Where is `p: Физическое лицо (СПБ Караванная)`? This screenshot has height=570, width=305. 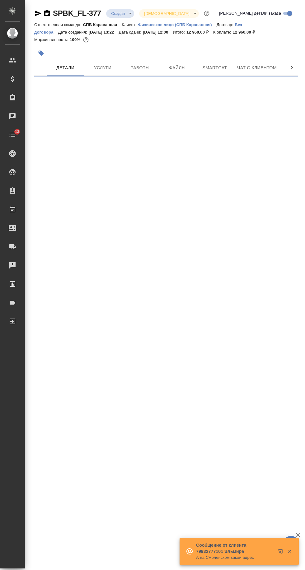 p: Физическое лицо (СПБ Караванная) is located at coordinates (177, 25).